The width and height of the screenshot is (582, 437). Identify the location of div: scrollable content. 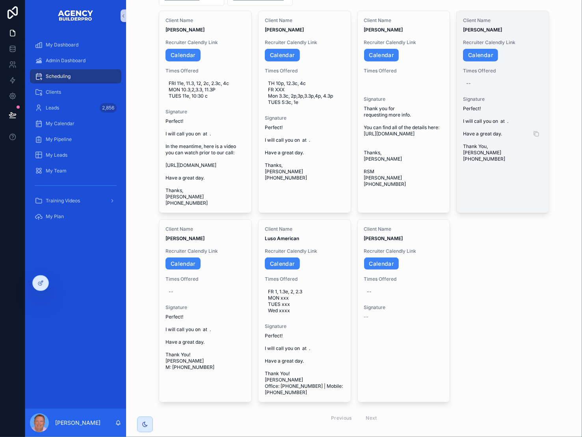
(76, 133).